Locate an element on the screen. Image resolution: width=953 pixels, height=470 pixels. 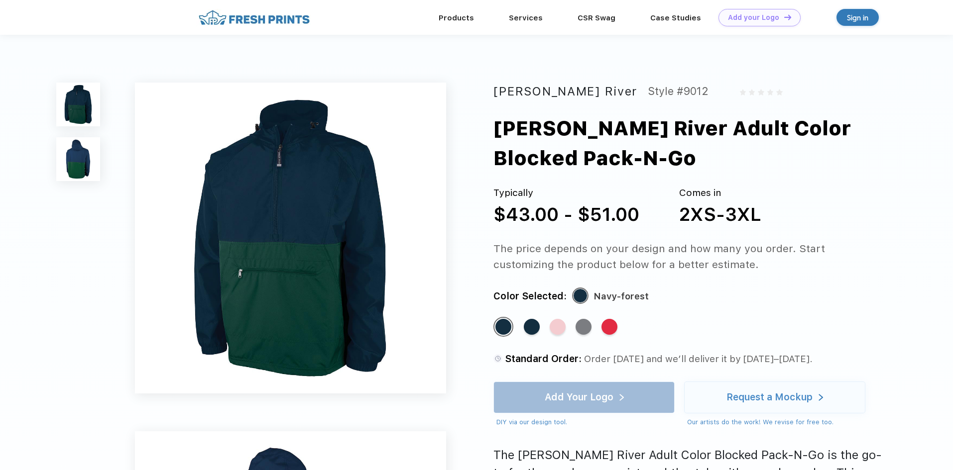
img: white arrow is located at coordinates (820, 398).